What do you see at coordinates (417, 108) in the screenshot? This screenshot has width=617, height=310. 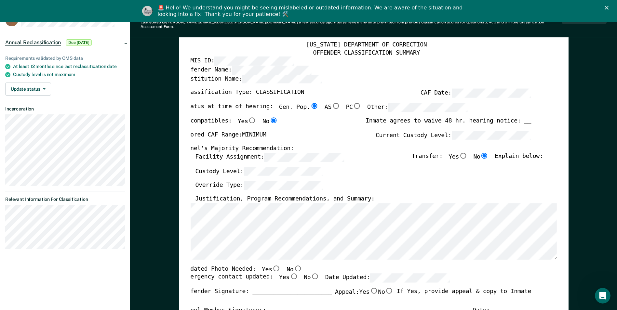 I see `label: Other:` at bounding box center [417, 108].